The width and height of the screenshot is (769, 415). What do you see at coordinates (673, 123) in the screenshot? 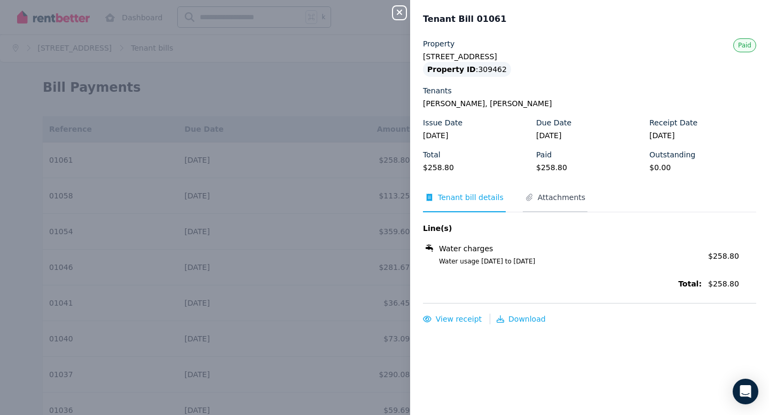
I see `label: Receipt Date` at bounding box center [673, 123].